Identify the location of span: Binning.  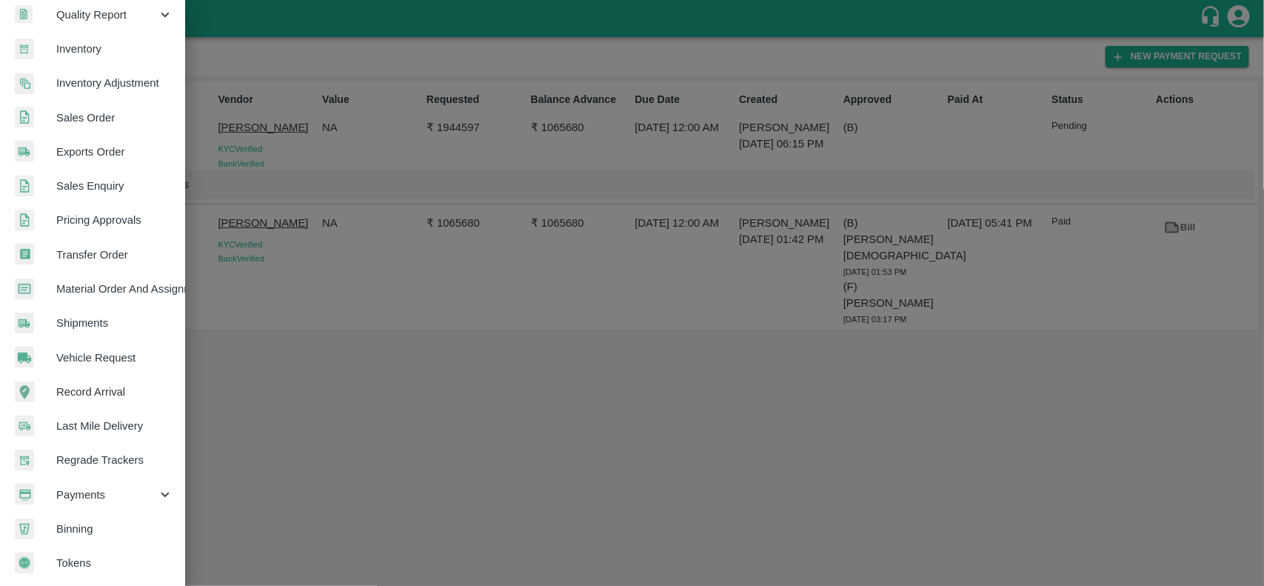
(115, 529).